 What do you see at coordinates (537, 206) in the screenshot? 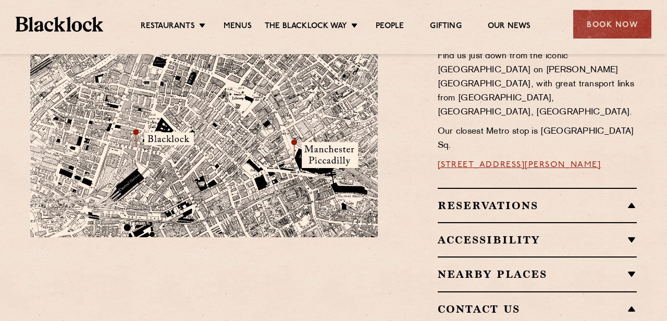
I see `h2: Reservations` at bounding box center [537, 206].